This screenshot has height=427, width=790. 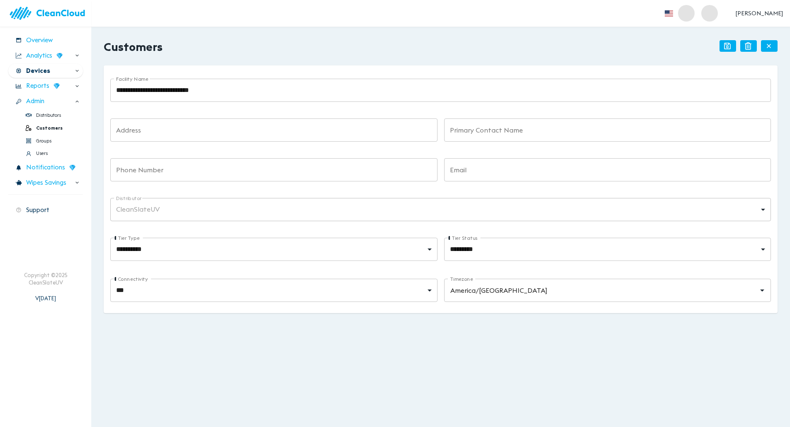 What do you see at coordinates (46, 141) in the screenshot?
I see `div: Groups` at bounding box center [46, 141].